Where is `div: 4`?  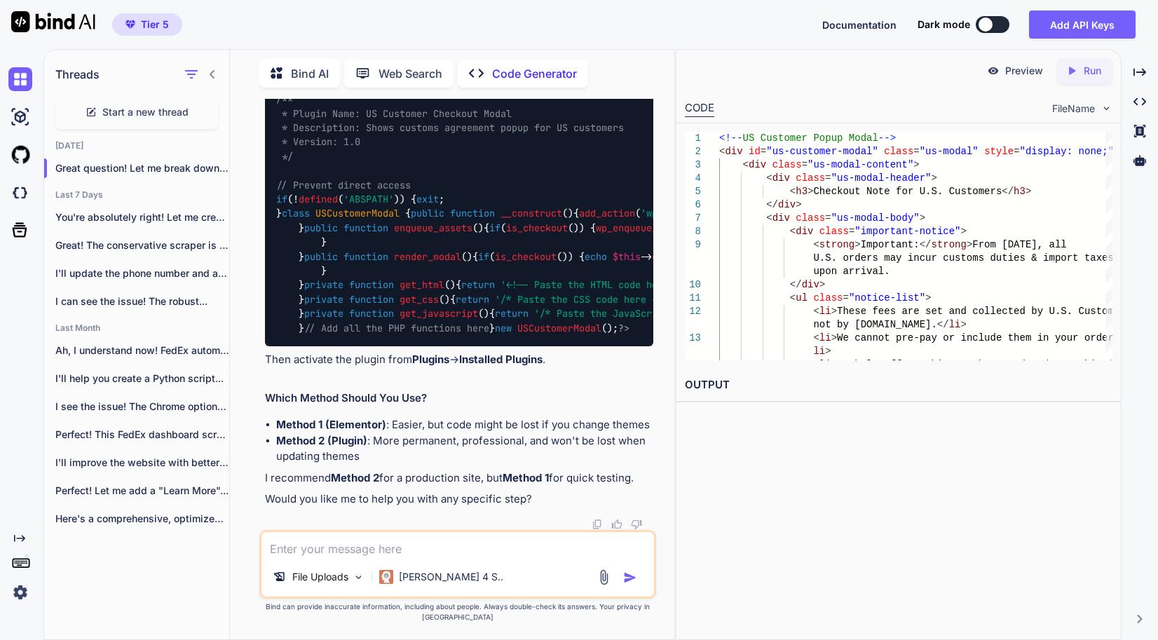 div: 4 is located at coordinates (692, 178).